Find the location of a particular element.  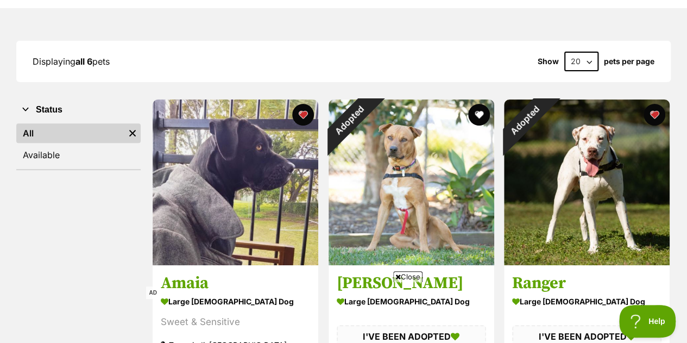

img: Amaia is located at coordinates (235, 182).